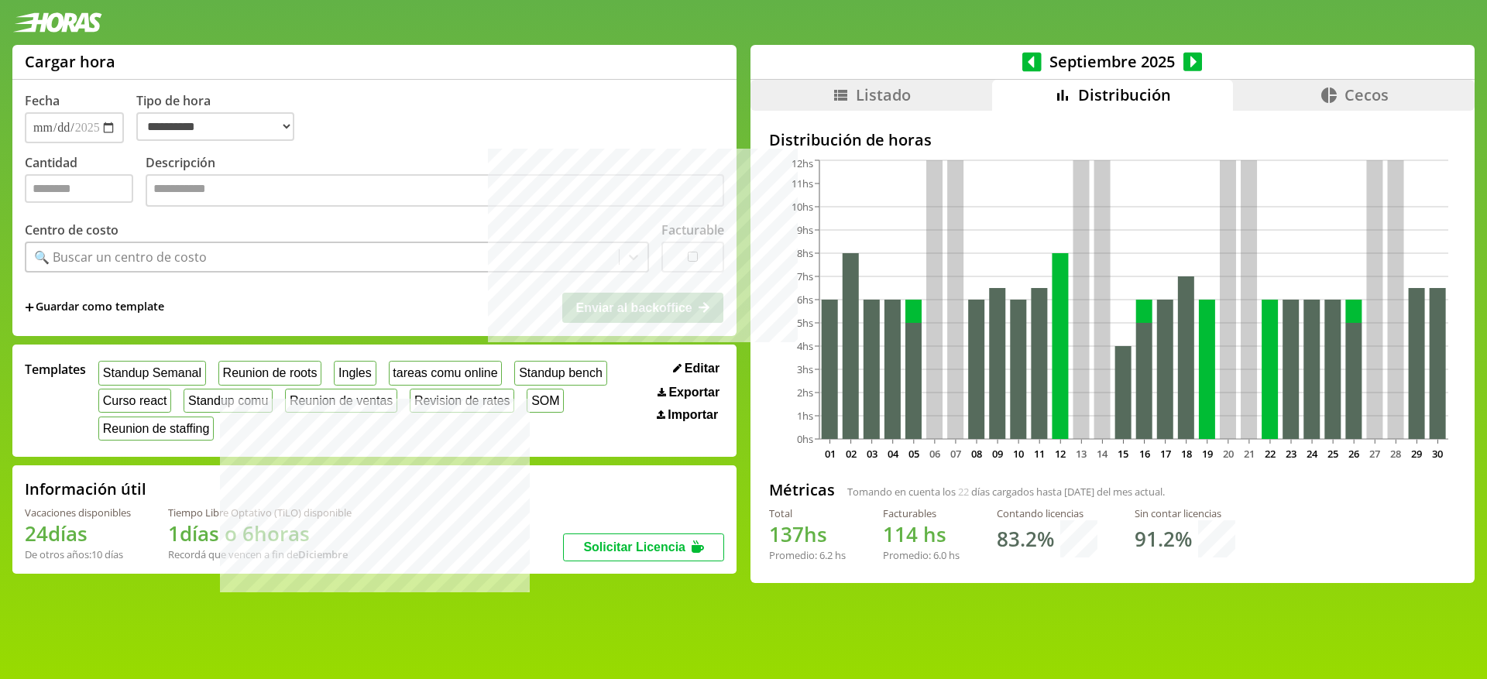  What do you see at coordinates (805, 230) in the screenshot?
I see `tspan: 9hs` at bounding box center [805, 230].